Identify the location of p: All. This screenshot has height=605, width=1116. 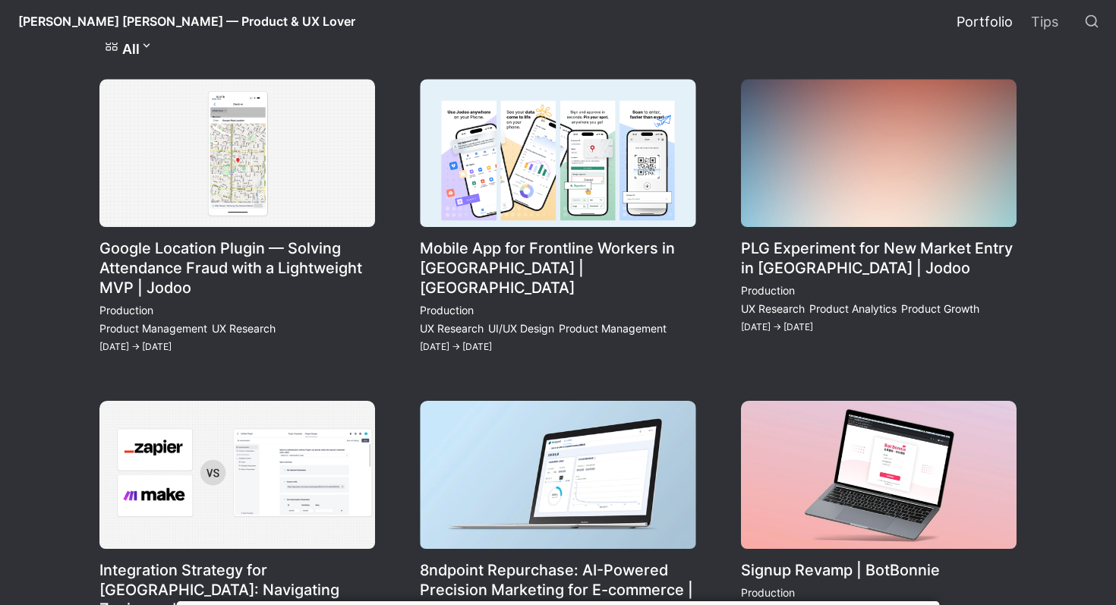
(131, 49).